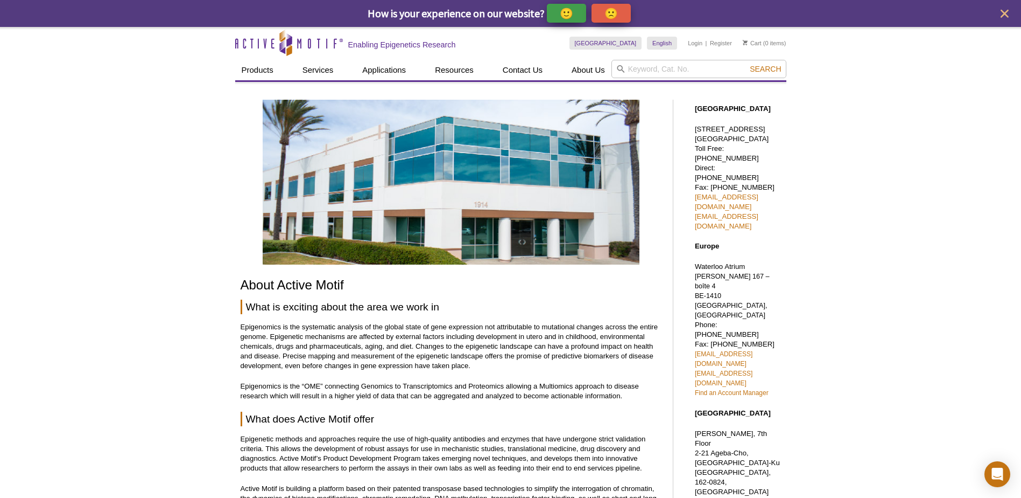 Image resolution: width=1021 pixels, height=498 pixels. I want to click on a: Contact Us, so click(523, 70).